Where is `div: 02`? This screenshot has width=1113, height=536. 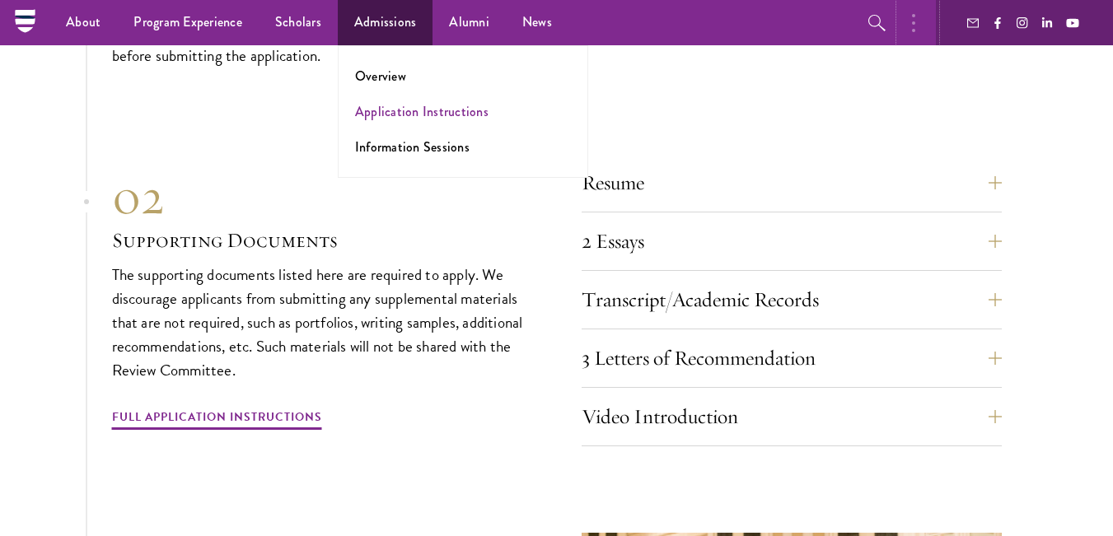
div: 02 is located at coordinates (322, 197).